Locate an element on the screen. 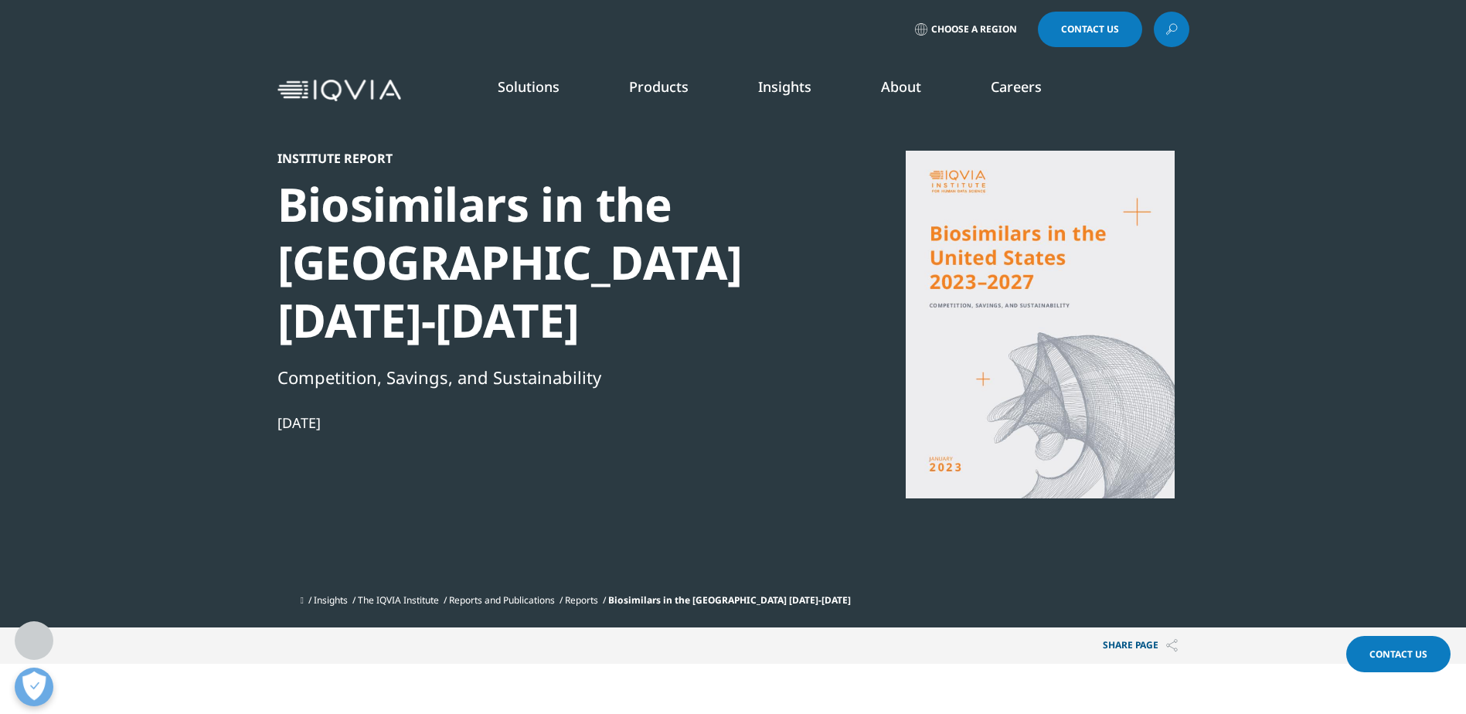 The width and height of the screenshot is (1466, 714). button: Share PAGEShare PAGE is located at coordinates (1140, 645).